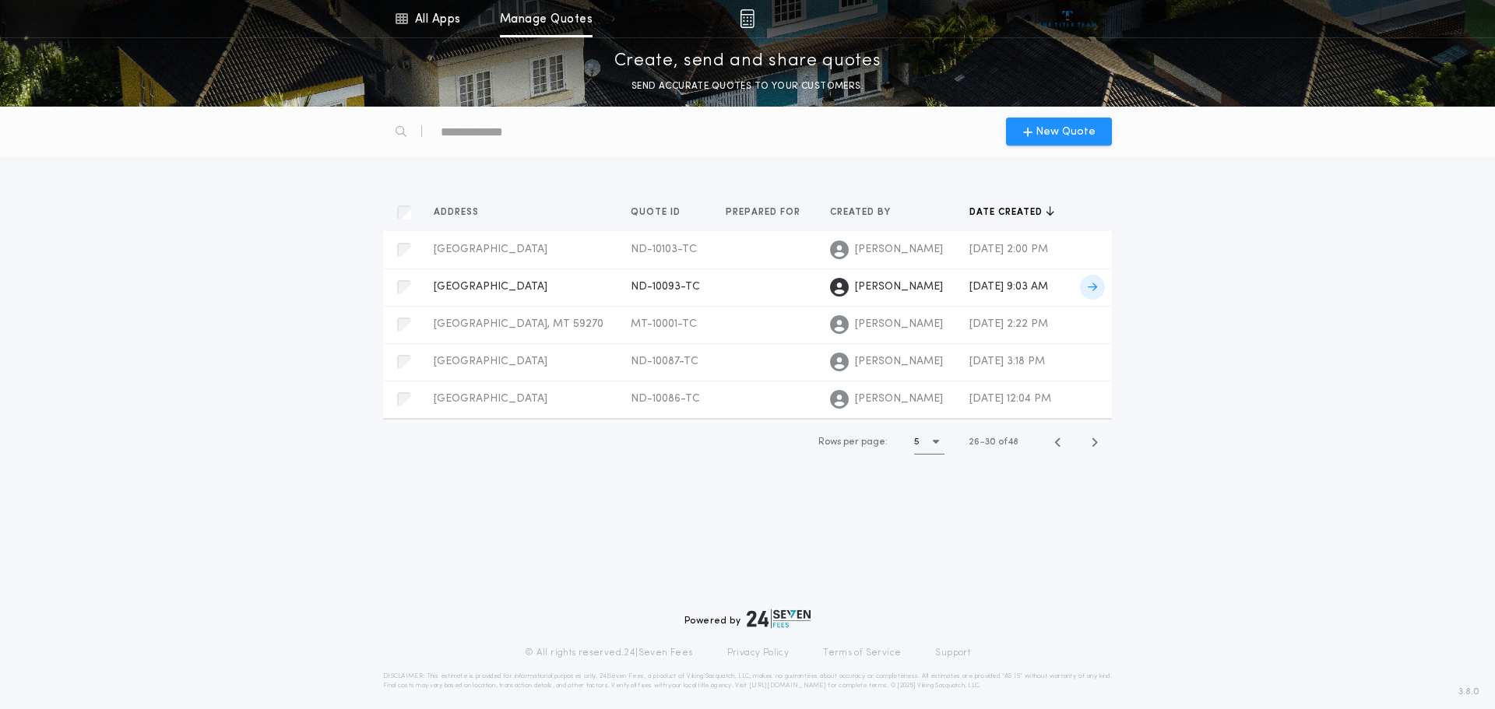 The height and width of the screenshot is (709, 1495). I want to click on span: 3.8.0, so click(1469, 692).